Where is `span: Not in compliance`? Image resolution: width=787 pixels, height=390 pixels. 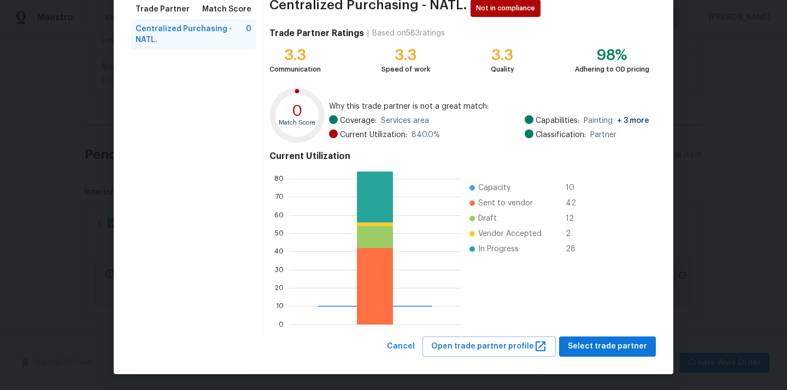
span: Not in compliance is located at coordinates (507, 8).